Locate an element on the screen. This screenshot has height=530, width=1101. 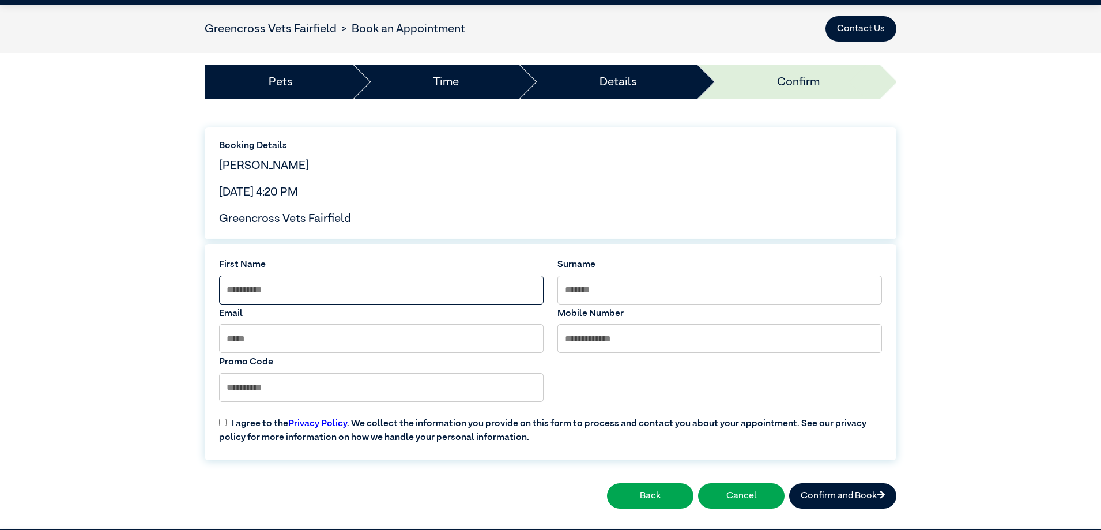
span: Greencross Vets Fairfield is located at coordinates (285, 218).